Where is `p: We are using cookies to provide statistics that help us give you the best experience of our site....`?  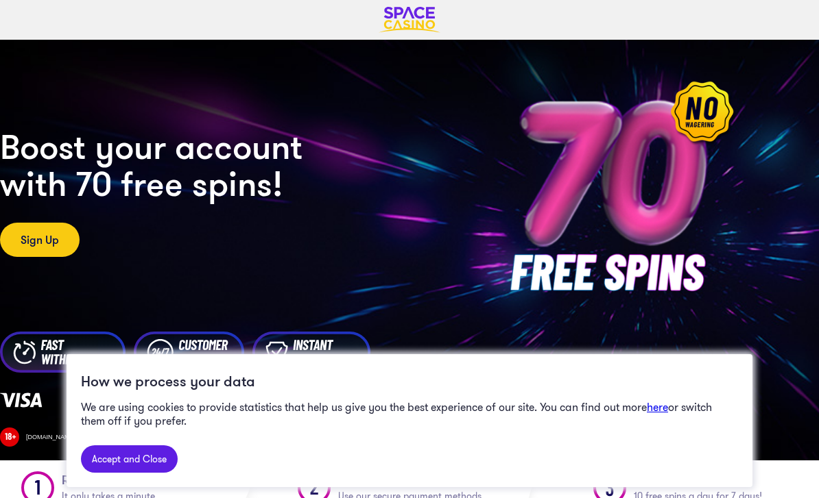
p: We are using cookies to provide statistics that help us give you the best experience of our site.... is located at coordinates (409, 414).